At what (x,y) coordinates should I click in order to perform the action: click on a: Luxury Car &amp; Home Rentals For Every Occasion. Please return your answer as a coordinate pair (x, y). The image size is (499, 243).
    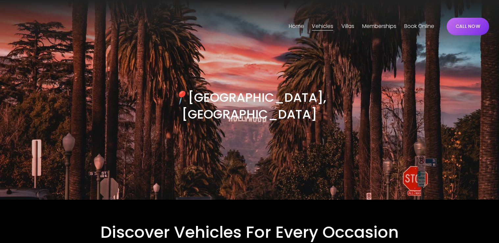
    Looking at the image, I should click on (36, 26).